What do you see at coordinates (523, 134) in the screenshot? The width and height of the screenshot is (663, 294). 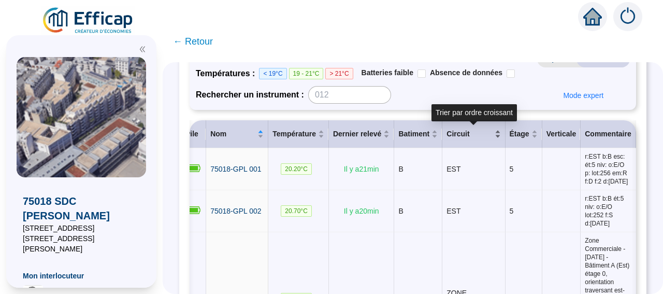 I see `th: Étage` at bounding box center [523, 134].